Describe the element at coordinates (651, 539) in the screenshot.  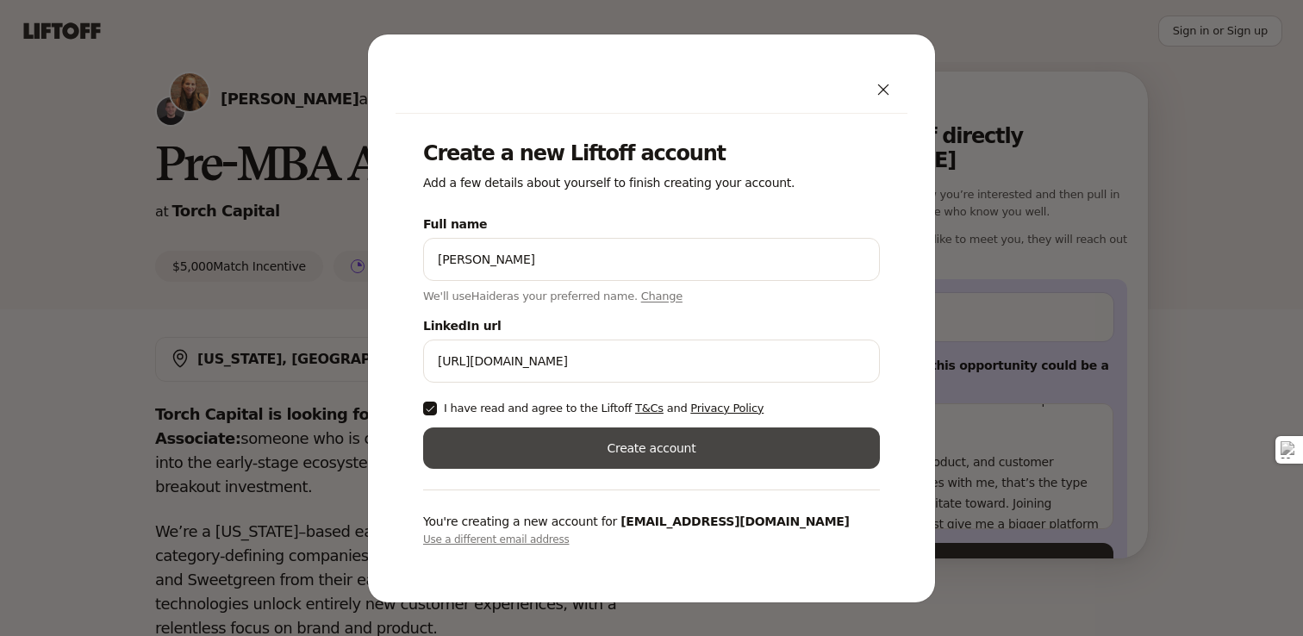
I see `p: Use a different email address` at that location.